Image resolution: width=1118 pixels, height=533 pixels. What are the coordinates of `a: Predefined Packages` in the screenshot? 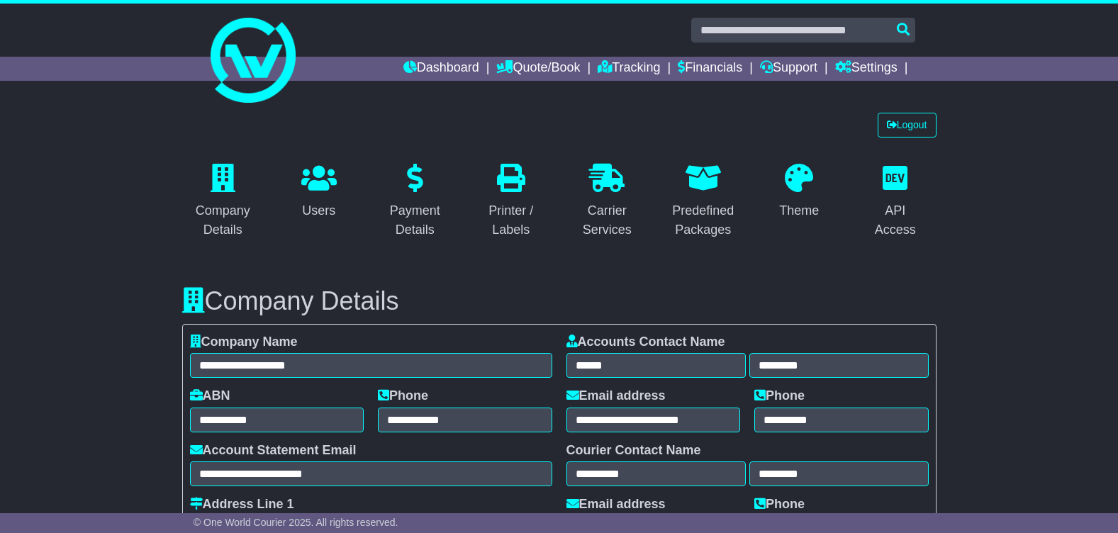 It's located at (703, 201).